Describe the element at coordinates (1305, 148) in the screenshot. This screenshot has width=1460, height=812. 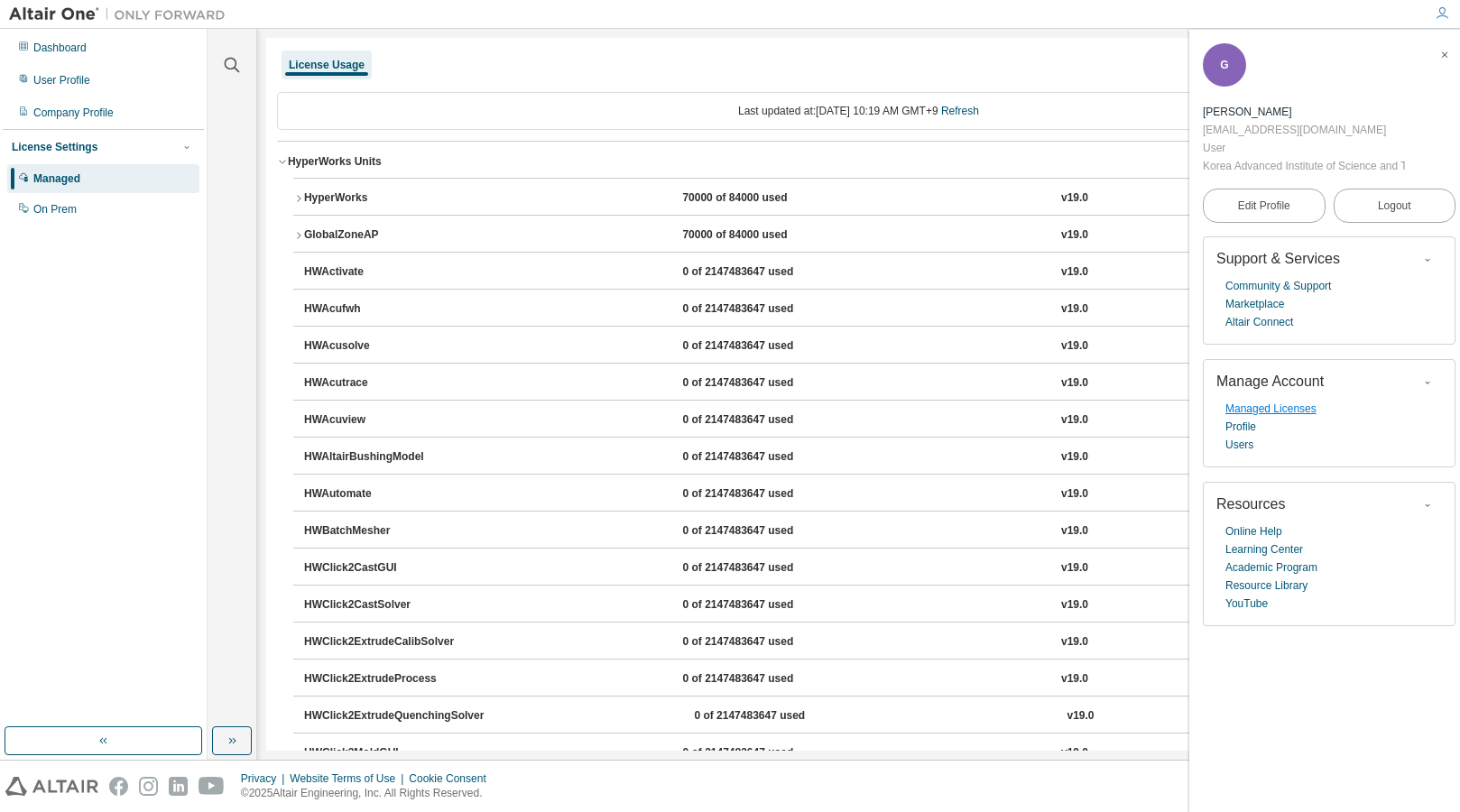
I see `div: User` at that location.